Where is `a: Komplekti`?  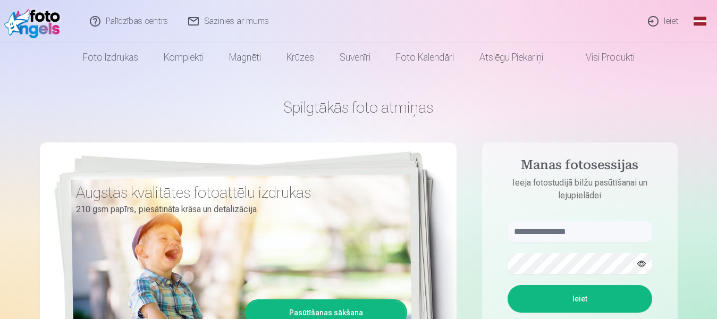
a: Komplekti is located at coordinates (183, 57).